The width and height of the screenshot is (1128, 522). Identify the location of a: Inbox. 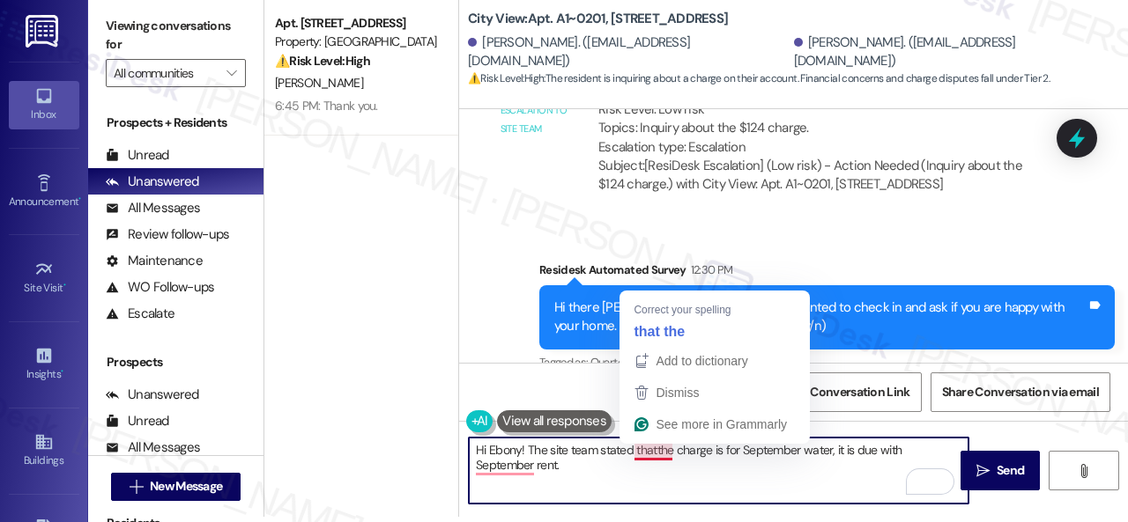
(44, 105).